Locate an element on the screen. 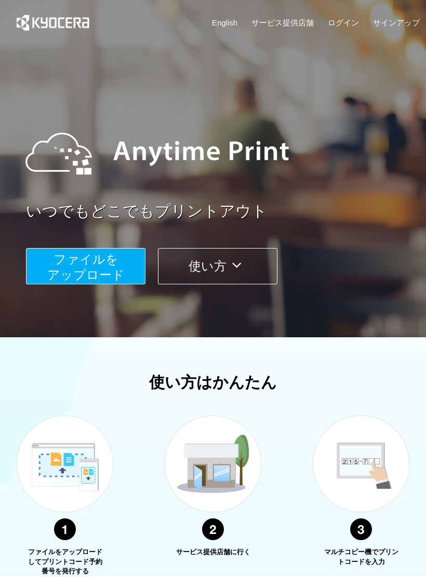  a: いつでもどこでもプリントアウト is located at coordinates (226, 211).